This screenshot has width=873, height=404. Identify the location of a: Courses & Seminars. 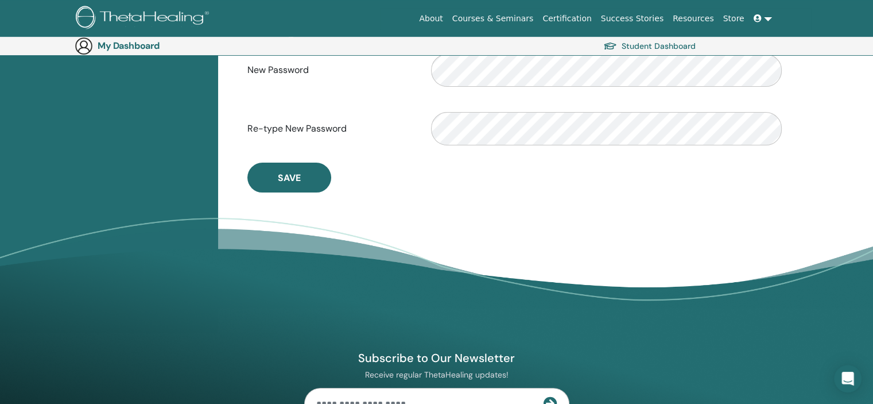
(493, 18).